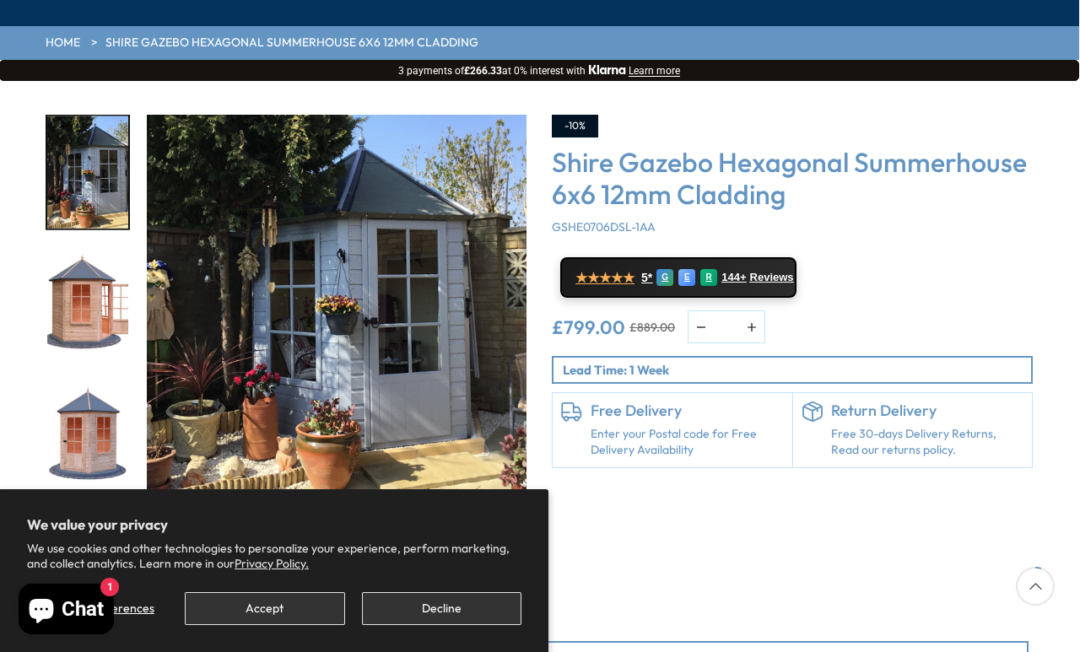 The height and width of the screenshot is (652, 1080). Describe the element at coordinates (603, 227) in the screenshot. I see `span: GSHE0706DSL-1AA` at that location.